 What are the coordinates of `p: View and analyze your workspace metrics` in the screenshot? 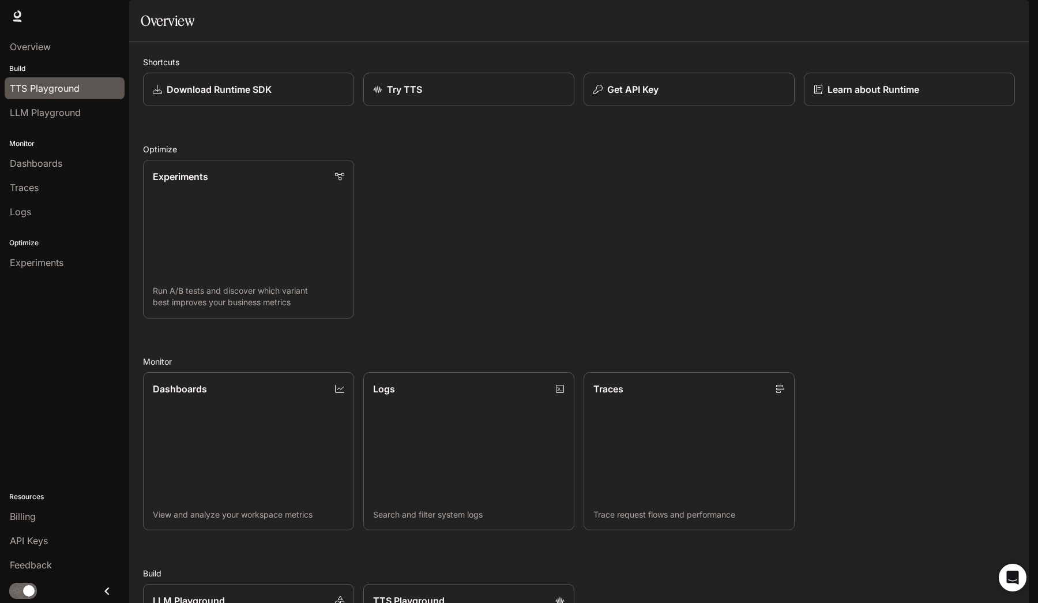 It's located at (249, 515).